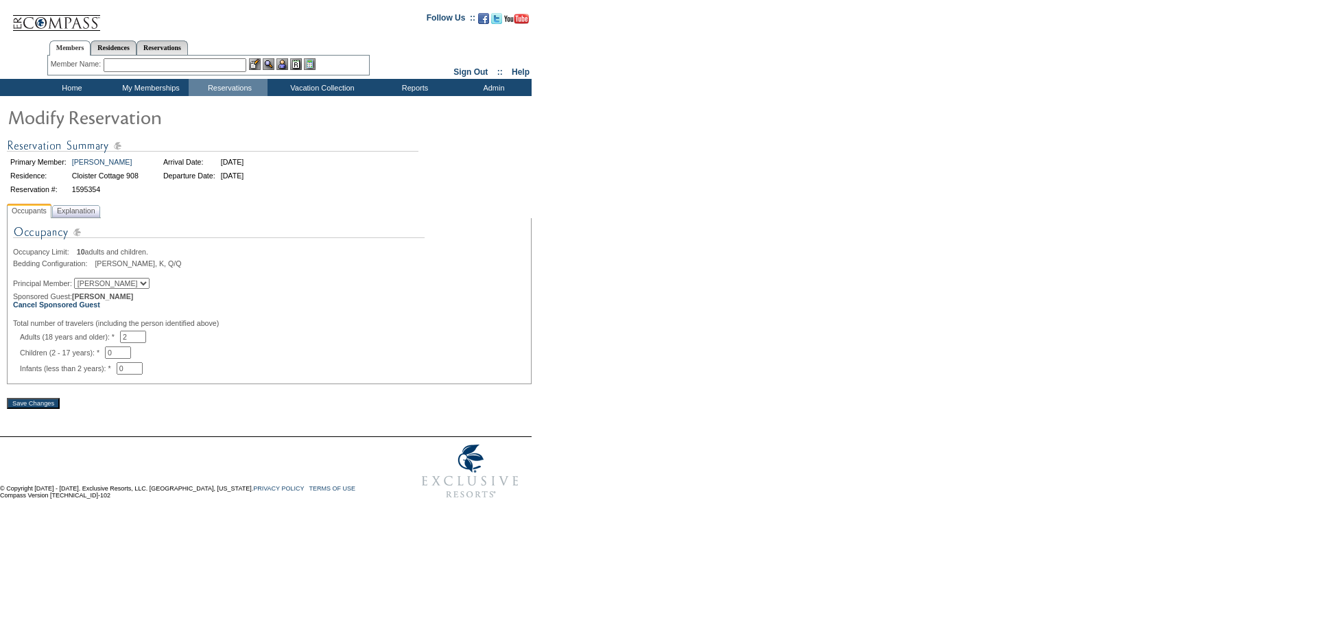 The image size is (1317, 625). What do you see at coordinates (56, 17) in the screenshot?
I see `img: Compass Home` at bounding box center [56, 17].